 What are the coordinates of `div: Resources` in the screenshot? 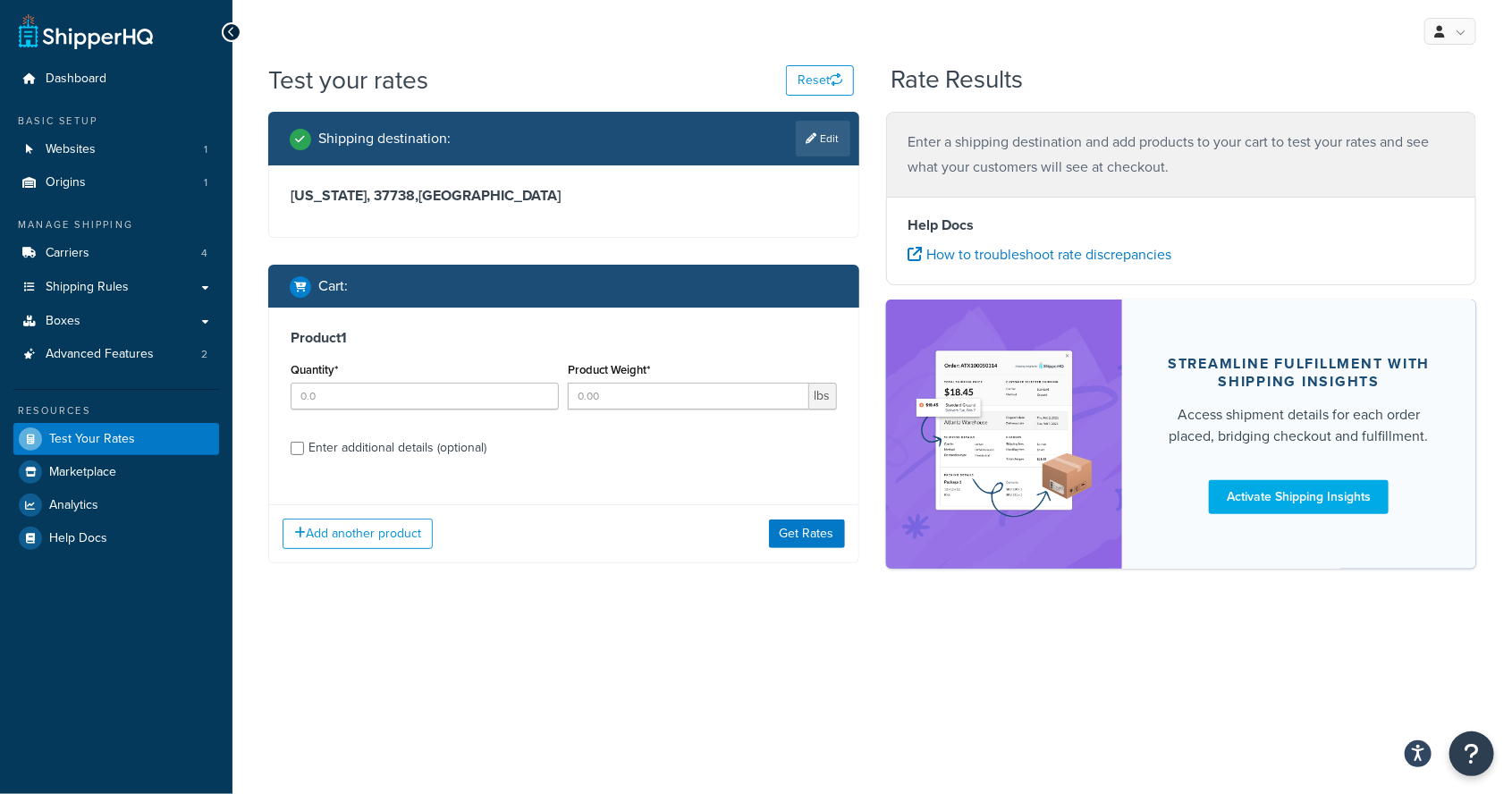 It's located at (117, 411).